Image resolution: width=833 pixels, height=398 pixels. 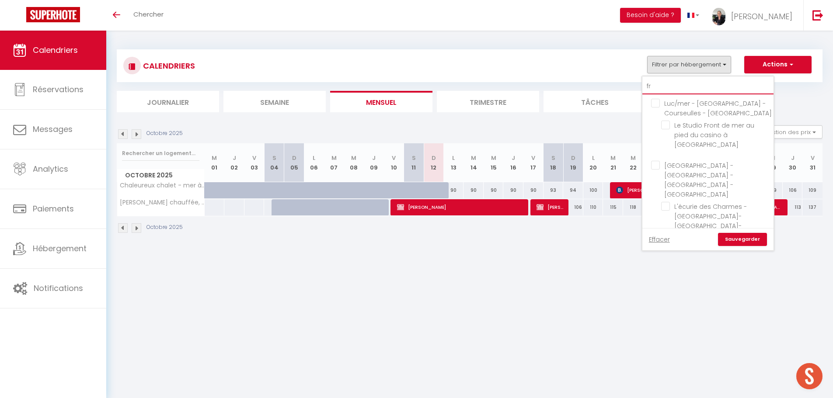 I want to click on div: Ouvrir le chat, so click(x=810, y=377).